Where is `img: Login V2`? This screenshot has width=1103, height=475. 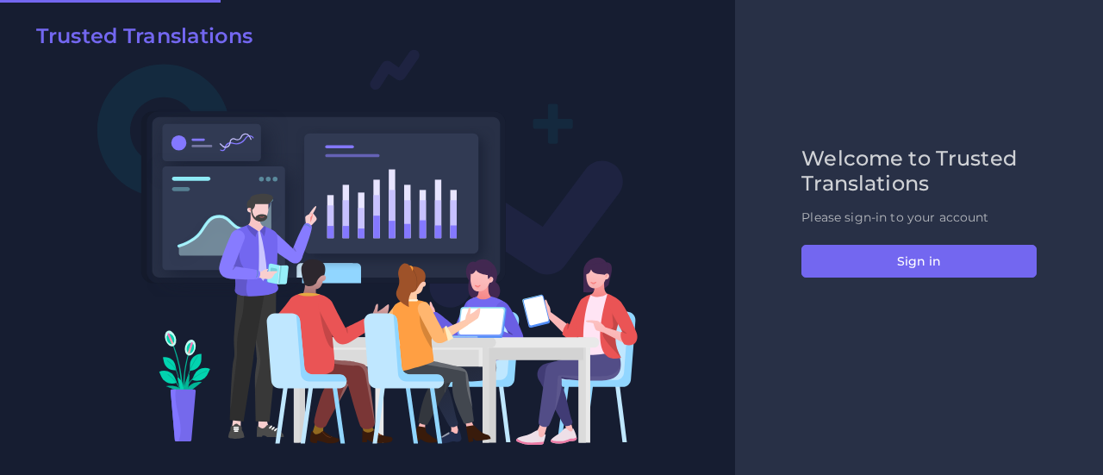 img: Login V2 is located at coordinates (367, 246).